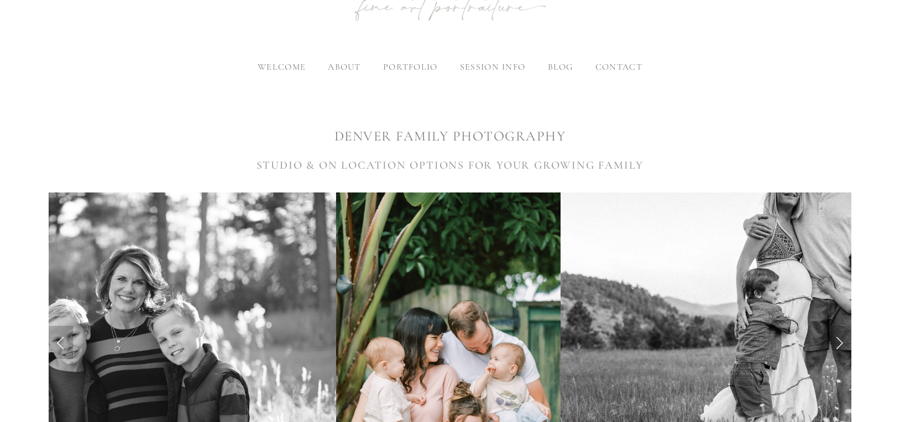 Image resolution: width=900 pixels, height=422 pixels. I want to click on h1: DENVER FAMILY PHOTOGRAPHY, so click(449, 136).